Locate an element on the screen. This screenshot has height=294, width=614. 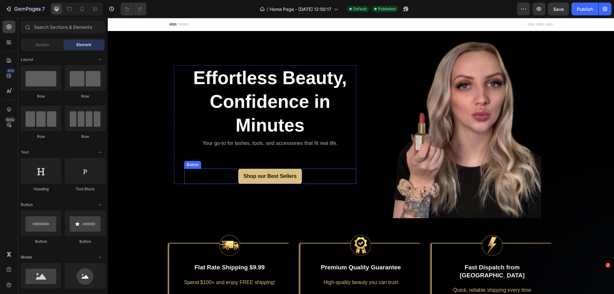
p: 7 is located at coordinates (43, 9).